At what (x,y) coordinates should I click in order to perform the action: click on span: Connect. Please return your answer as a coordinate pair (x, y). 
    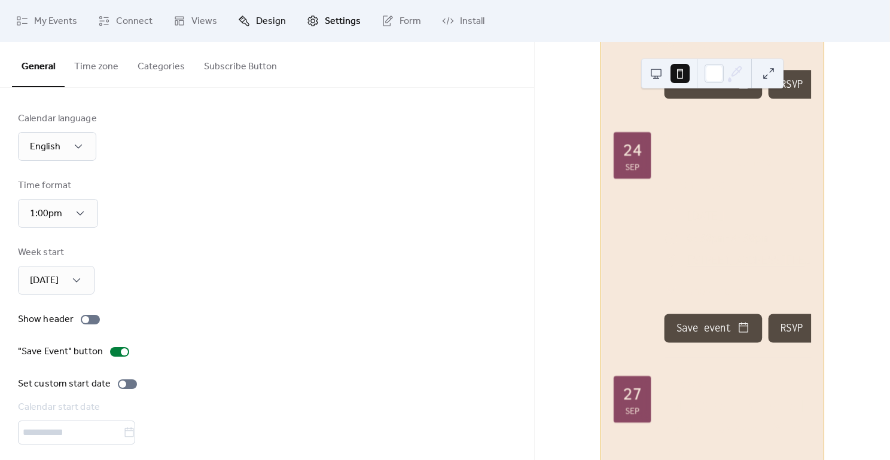
    Looking at the image, I should click on (134, 22).